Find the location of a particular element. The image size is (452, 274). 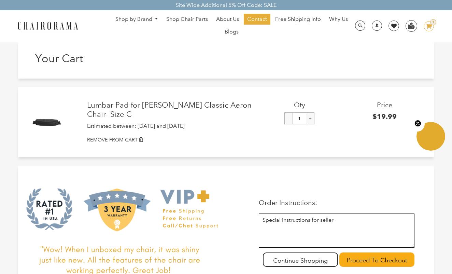

span: $19.99 is located at coordinates (384, 116).